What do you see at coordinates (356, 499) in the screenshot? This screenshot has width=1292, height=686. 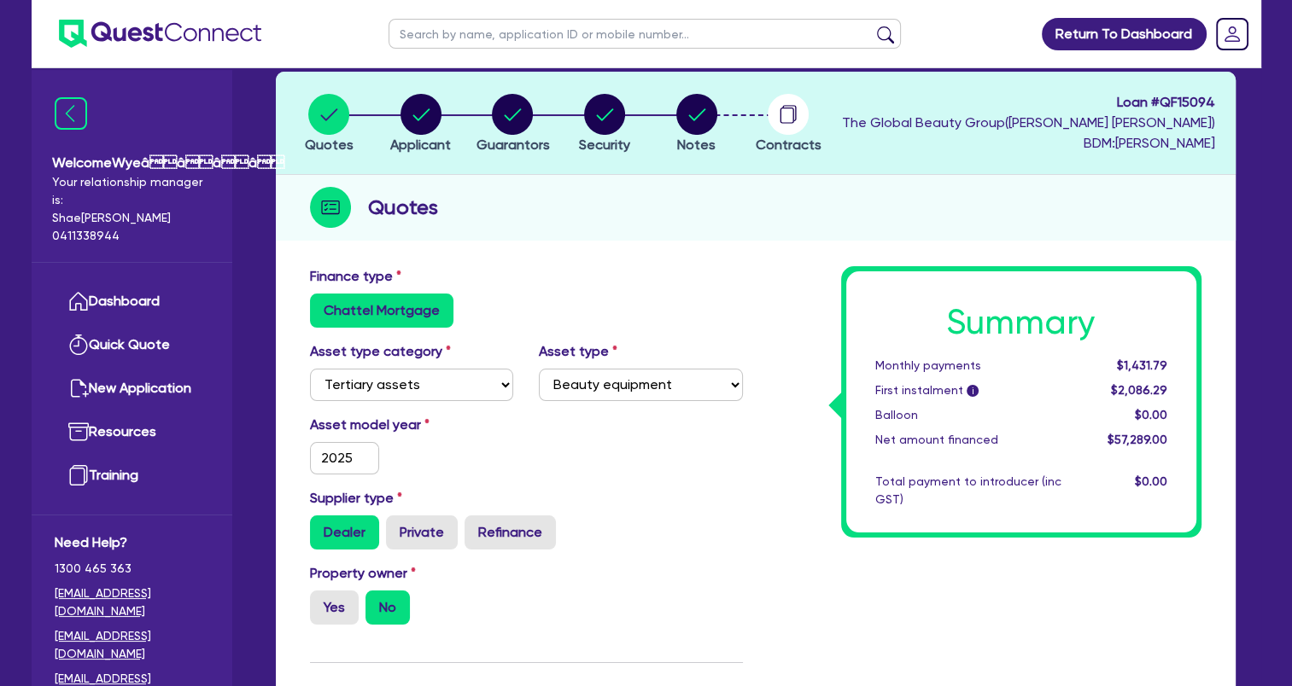 I see `label: Supplier type` at bounding box center [356, 499].